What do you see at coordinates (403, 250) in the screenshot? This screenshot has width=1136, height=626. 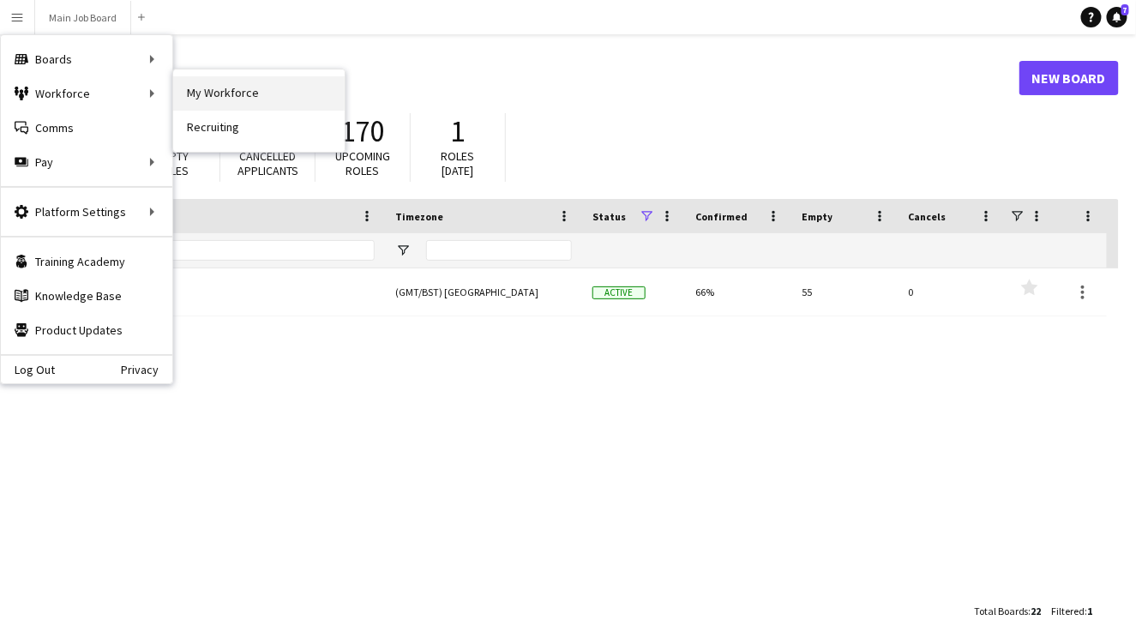 I see `button: Open Filter Menu` at bounding box center [403, 250].